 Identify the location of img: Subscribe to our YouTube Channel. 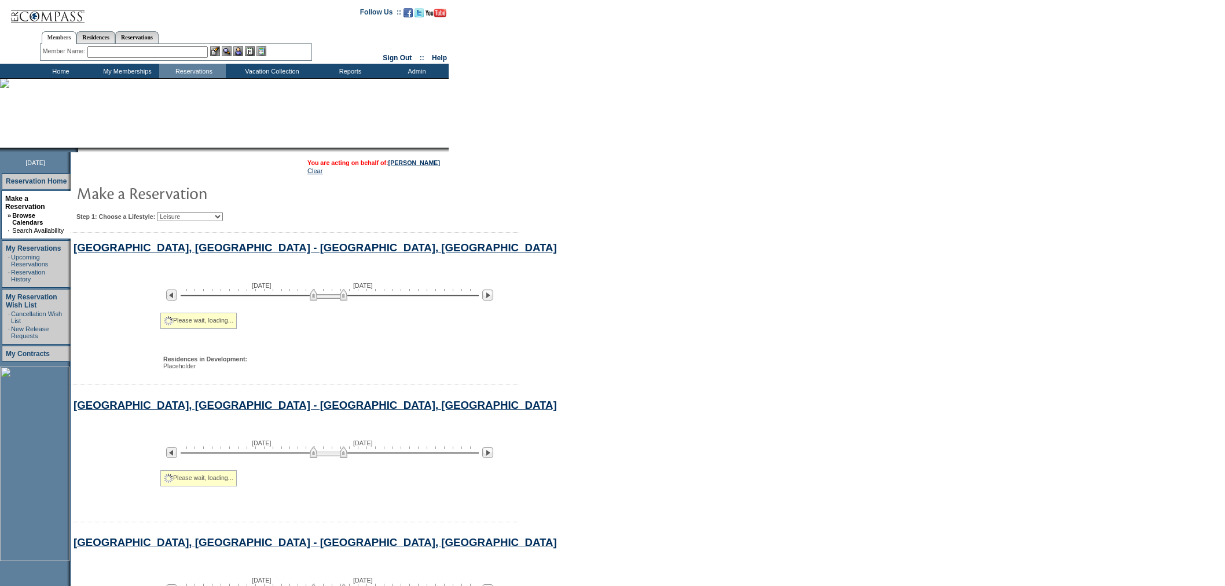
(436, 13).